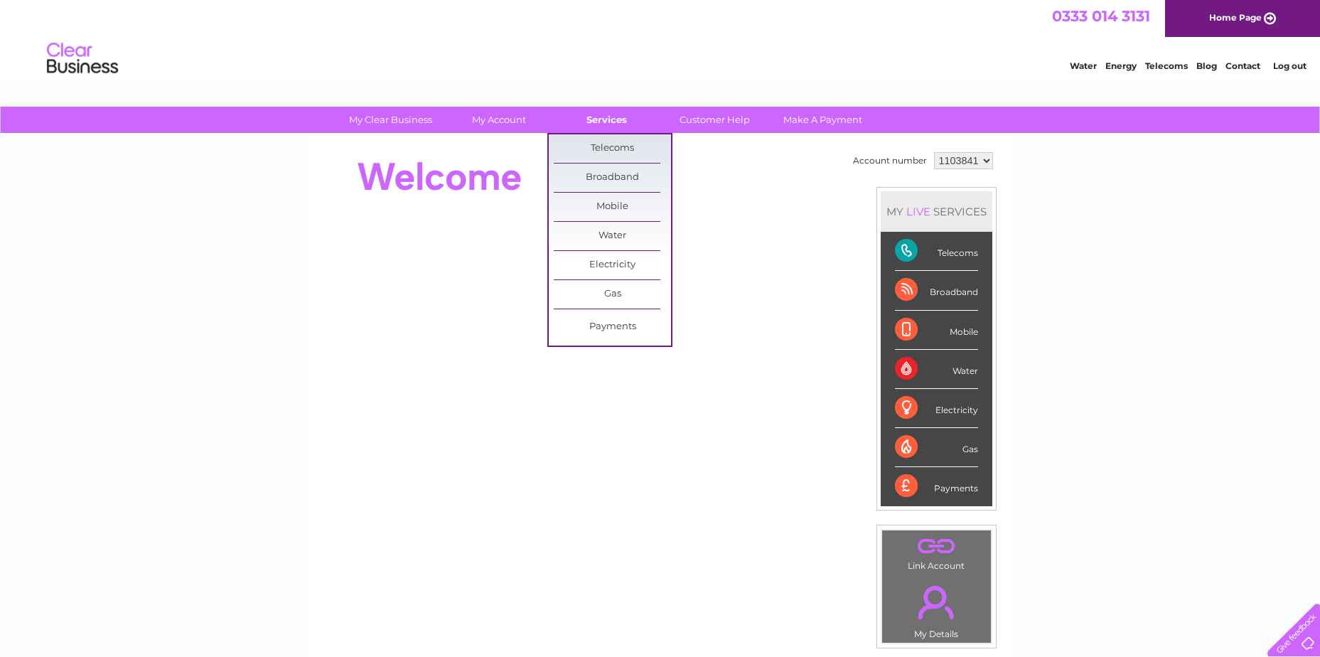 The width and height of the screenshot is (1320, 657). What do you see at coordinates (936, 408) in the screenshot?
I see `div: Electricity` at bounding box center [936, 408].